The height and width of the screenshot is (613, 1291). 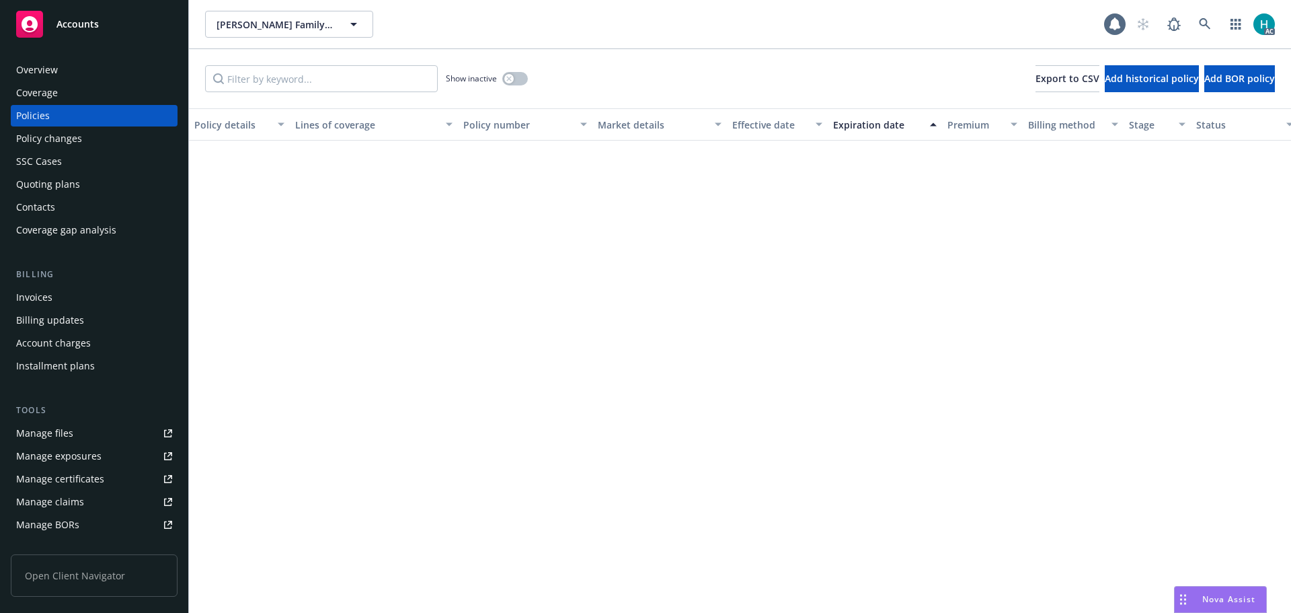 I want to click on span: Add BOR policy, so click(x=1239, y=78).